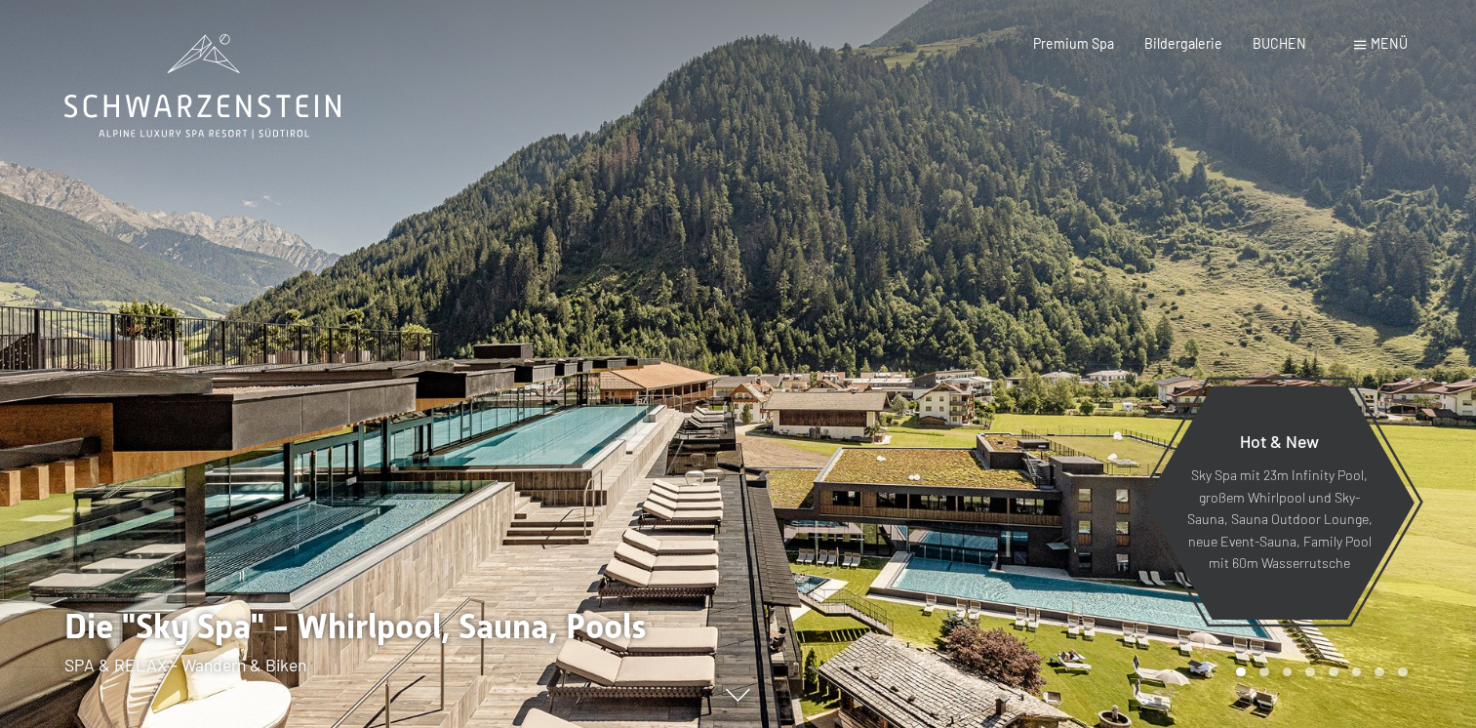 Image resolution: width=1476 pixels, height=728 pixels. I want to click on div: Carousel Page 1 (Current Slide), so click(1241, 672).